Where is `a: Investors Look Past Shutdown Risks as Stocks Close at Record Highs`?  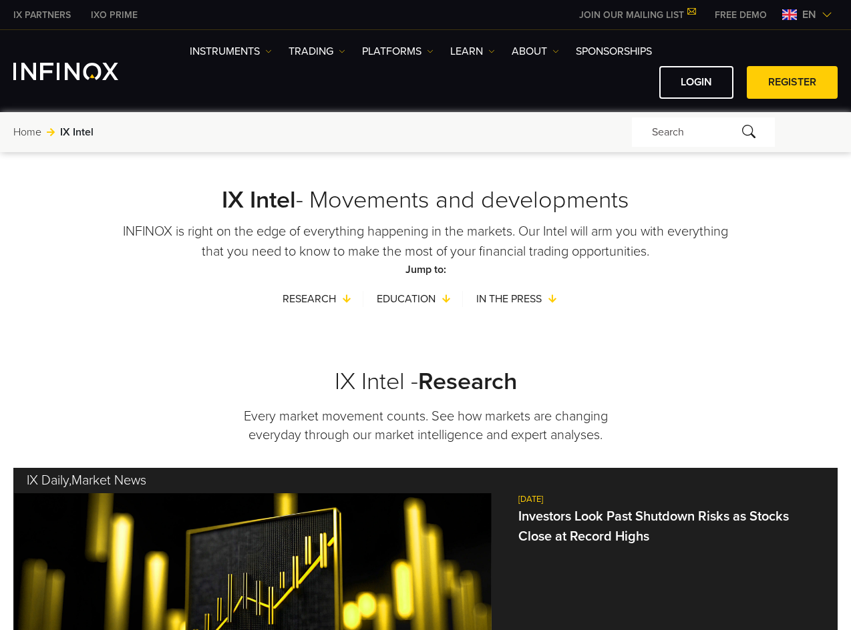 a: Investors Look Past Shutdown Risks as Stocks Close at Record Highs is located at coordinates (653, 527).